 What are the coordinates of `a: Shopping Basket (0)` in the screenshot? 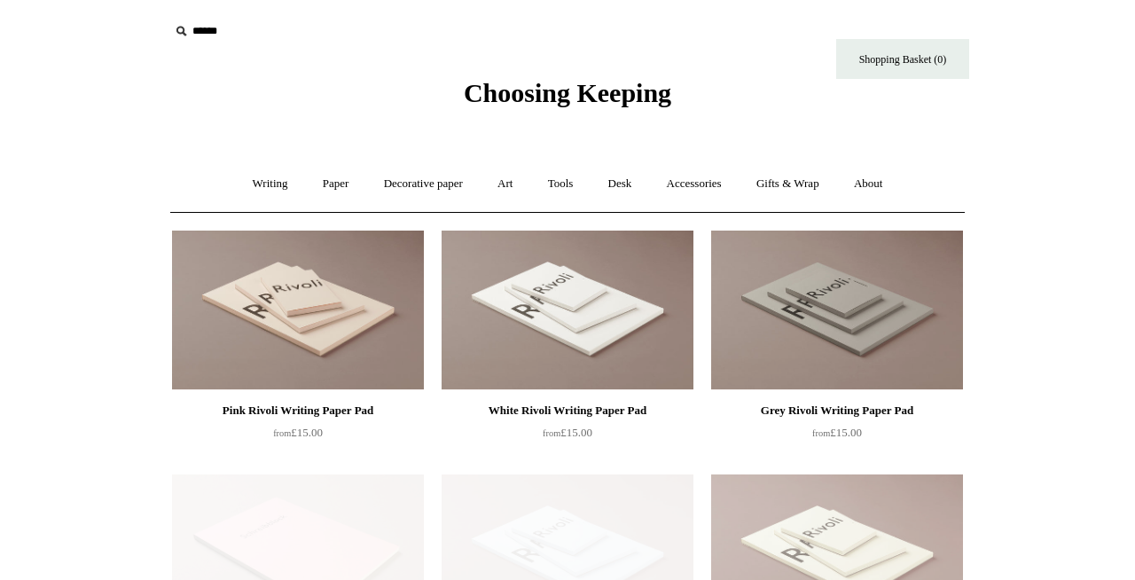 It's located at (903, 59).